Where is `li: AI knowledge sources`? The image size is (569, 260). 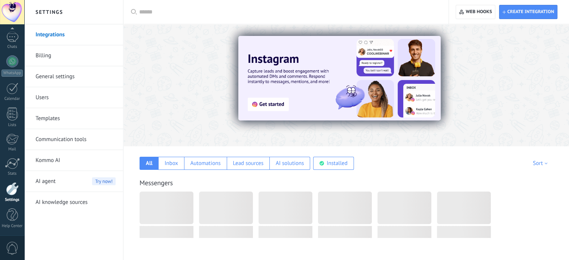 li: AI knowledge sources is located at coordinates (74, 202).